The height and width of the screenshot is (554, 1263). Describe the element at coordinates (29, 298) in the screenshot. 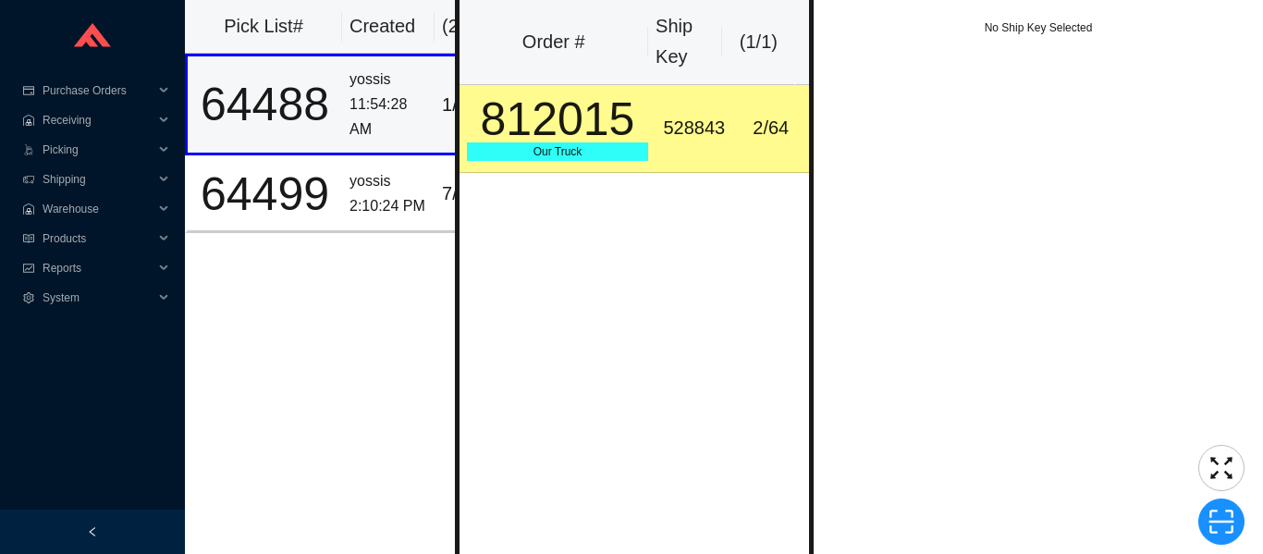

I see `span: setting` at that location.